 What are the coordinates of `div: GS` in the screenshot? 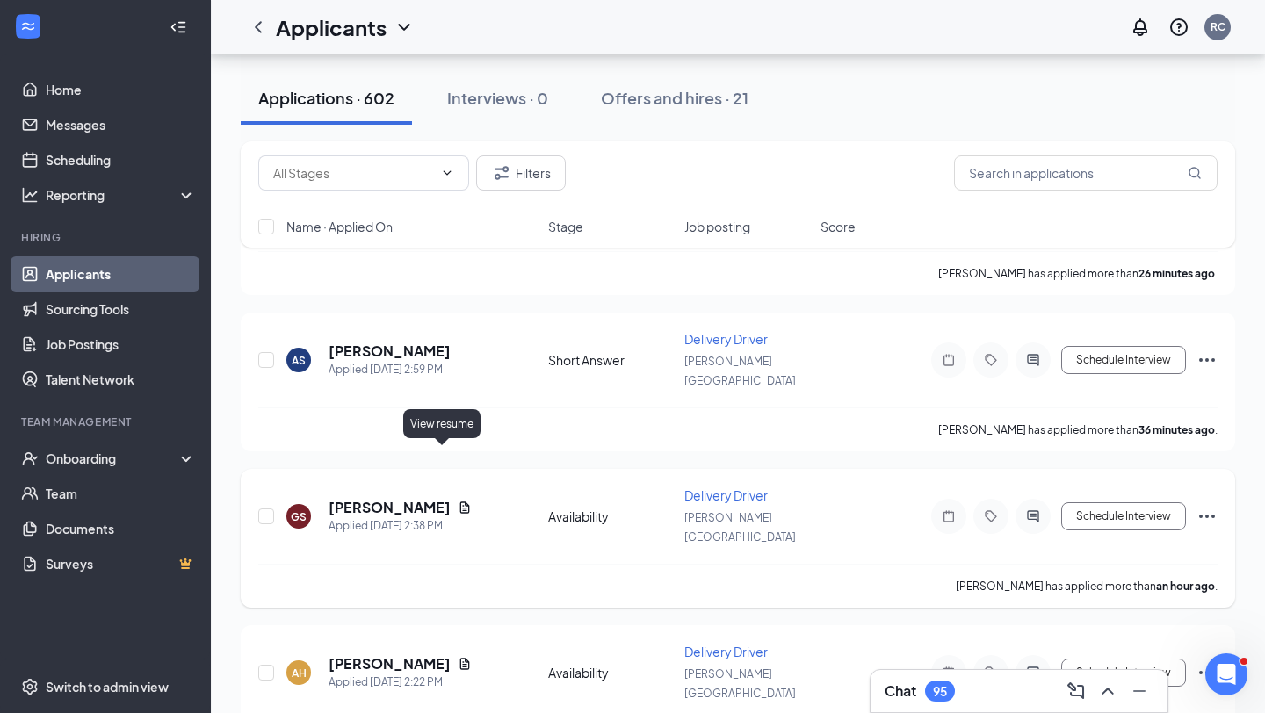 It's located at (299, 517).